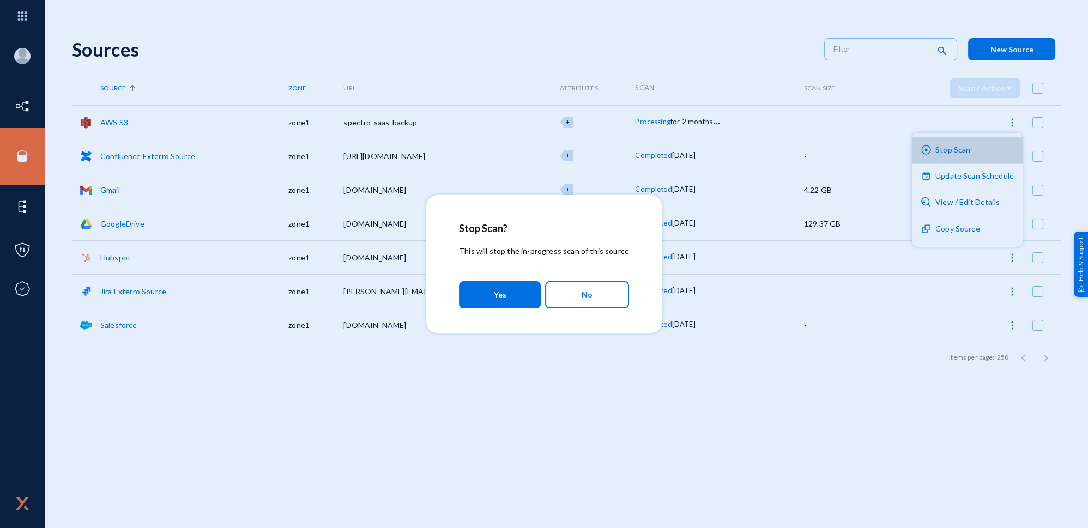 The height and width of the screenshot is (528, 1088). Describe the element at coordinates (587, 295) in the screenshot. I see `span: No` at that location.